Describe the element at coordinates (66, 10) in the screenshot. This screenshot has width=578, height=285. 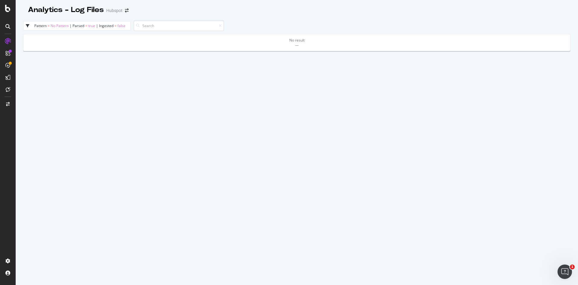
I see `div: Analytics - Log Files` at that location.